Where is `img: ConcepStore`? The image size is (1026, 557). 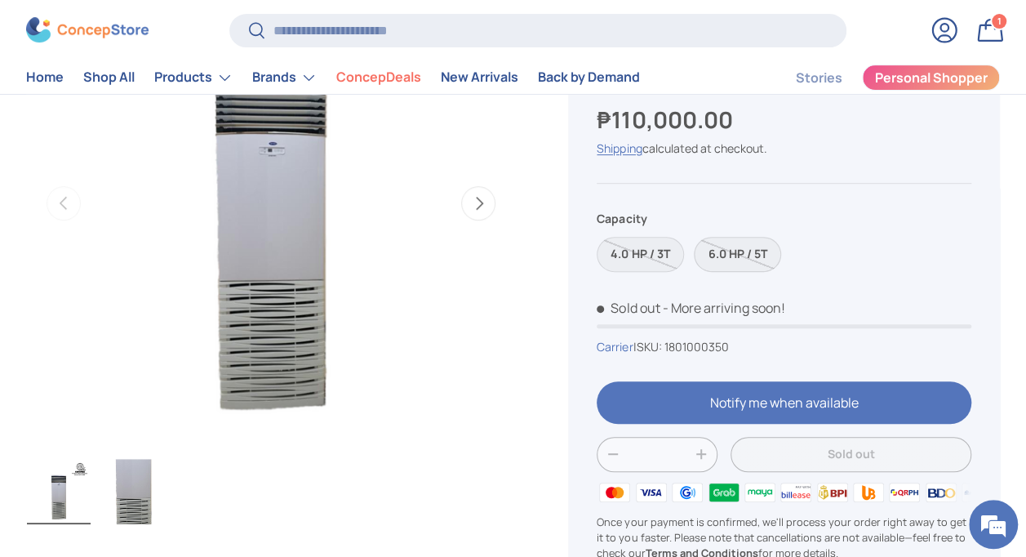 img: ConcepStore is located at coordinates (87, 30).